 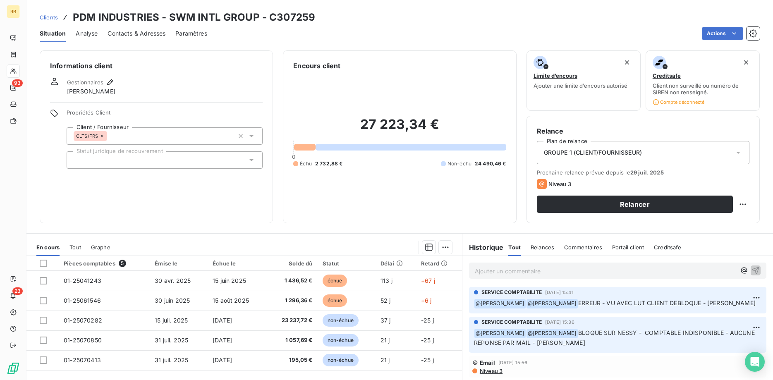 What do you see at coordinates (581, 86) in the screenshot?
I see `span: Ajouter une limite d’encours autorisé` at bounding box center [581, 86].